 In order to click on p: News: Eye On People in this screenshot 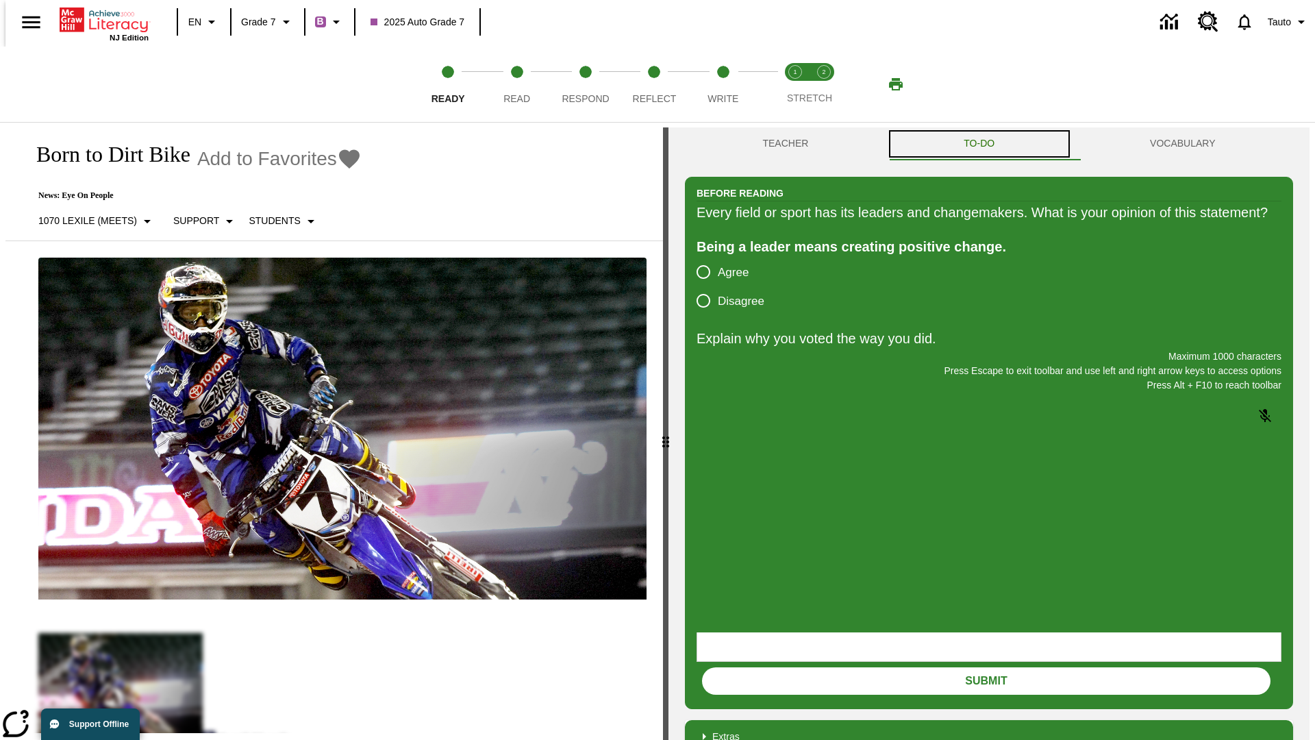, I will do `click(192, 195)`.